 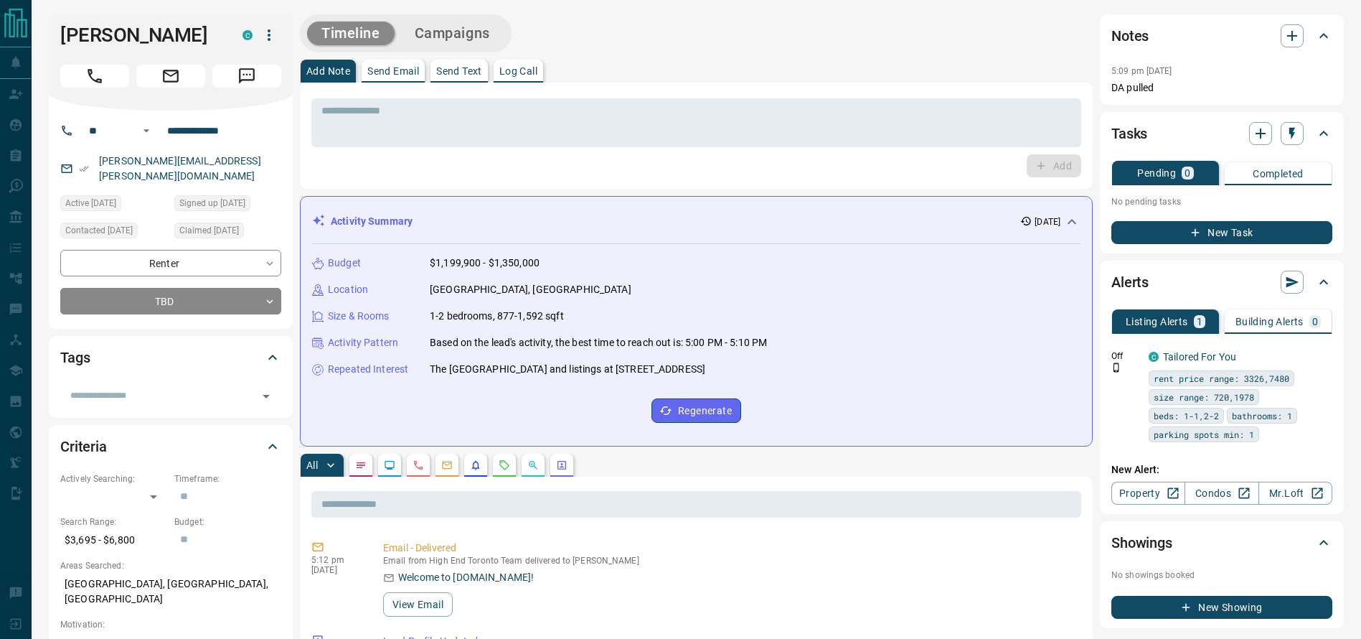 What do you see at coordinates (1270, 322) in the screenshot?
I see `p: Building Alerts` at bounding box center [1270, 322].